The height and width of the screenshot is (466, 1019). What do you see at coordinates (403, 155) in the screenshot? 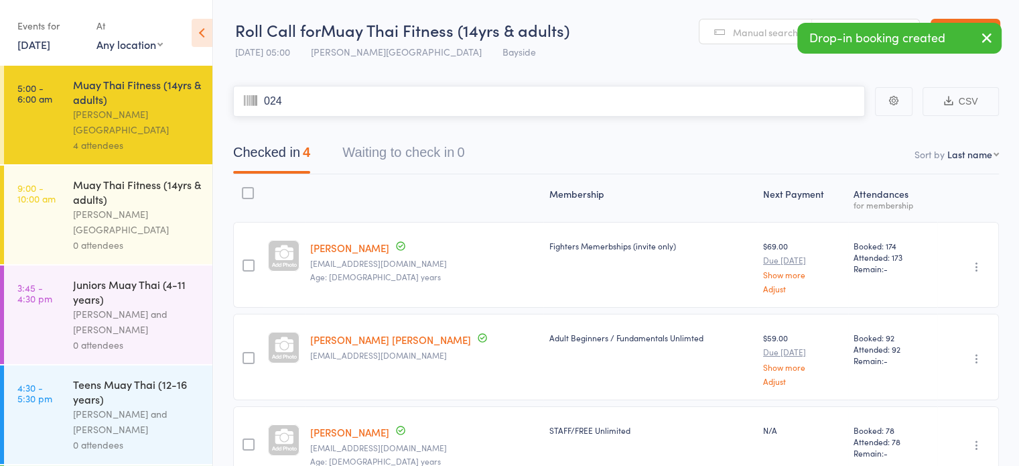
I see `button: Waiting to check in0` at bounding box center [403, 155].